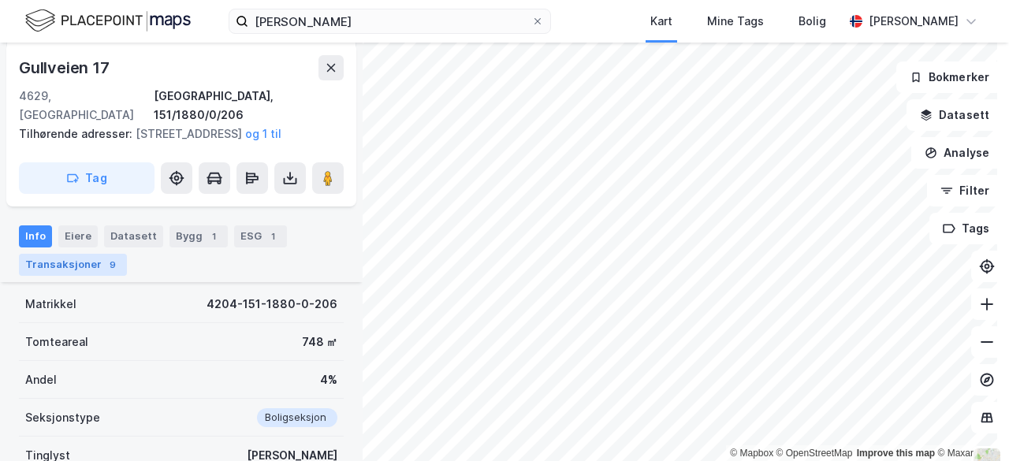 The height and width of the screenshot is (461, 1009). Describe the element at coordinates (957, 153) in the screenshot. I see `button: Analyse` at that location.